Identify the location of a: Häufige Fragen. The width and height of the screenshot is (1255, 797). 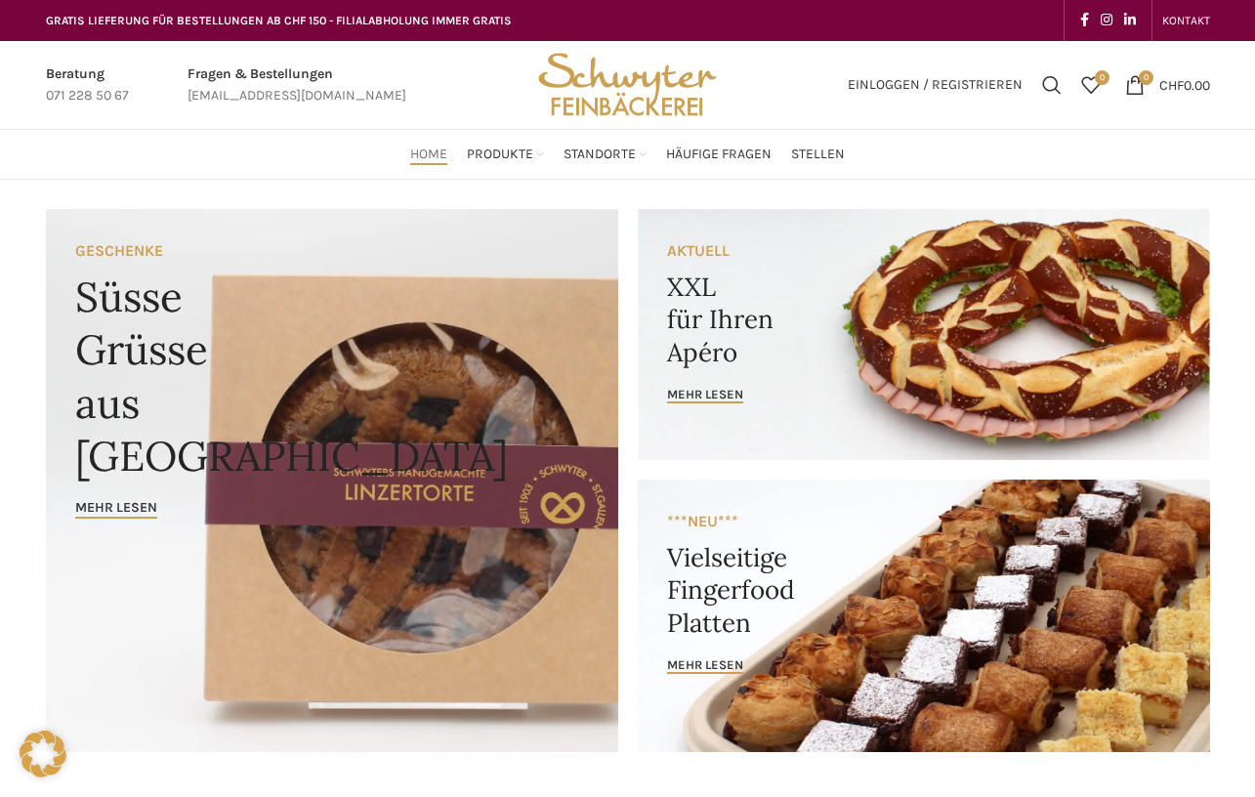
(719, 154).